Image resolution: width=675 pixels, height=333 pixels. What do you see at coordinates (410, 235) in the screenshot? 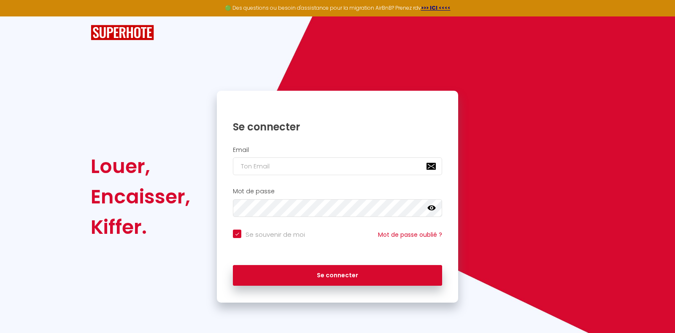
I see `a: Mot de passe oublié ?` at bounding box center [410, 235].